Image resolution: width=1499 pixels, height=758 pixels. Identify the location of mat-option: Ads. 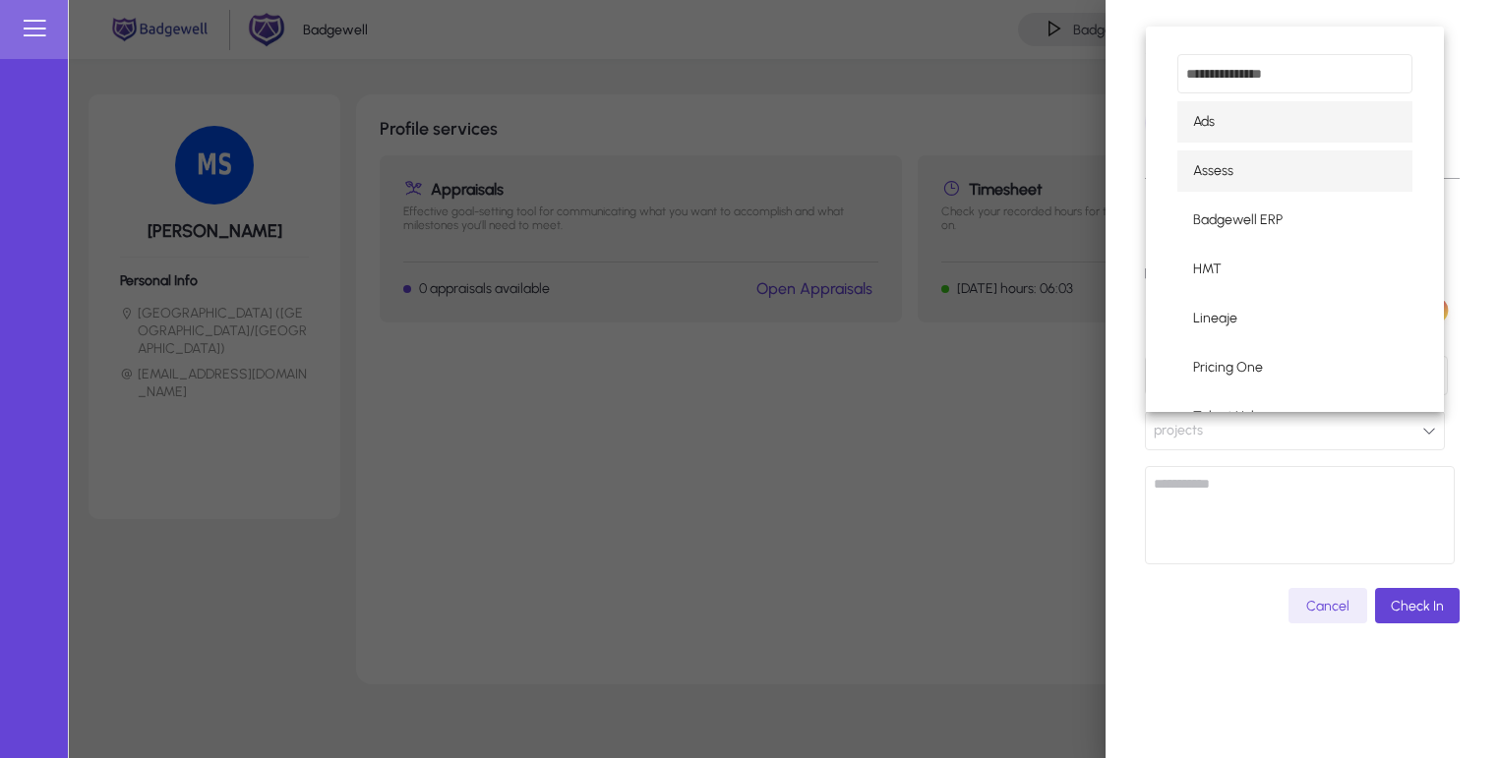
(1295, 122).